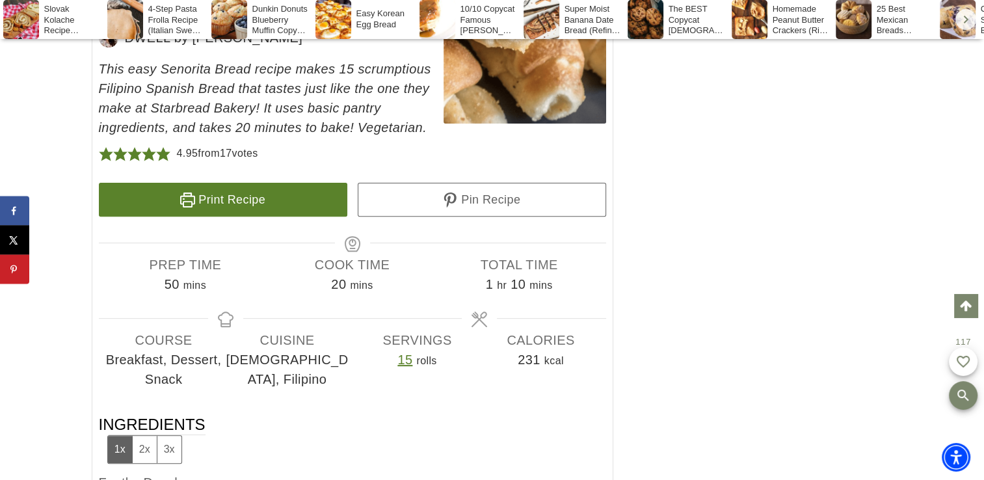 This screenshot has height=480, width=984. Describe the element at coordinates (501, 285) in the screenshot. I see `span: hr` at that location.